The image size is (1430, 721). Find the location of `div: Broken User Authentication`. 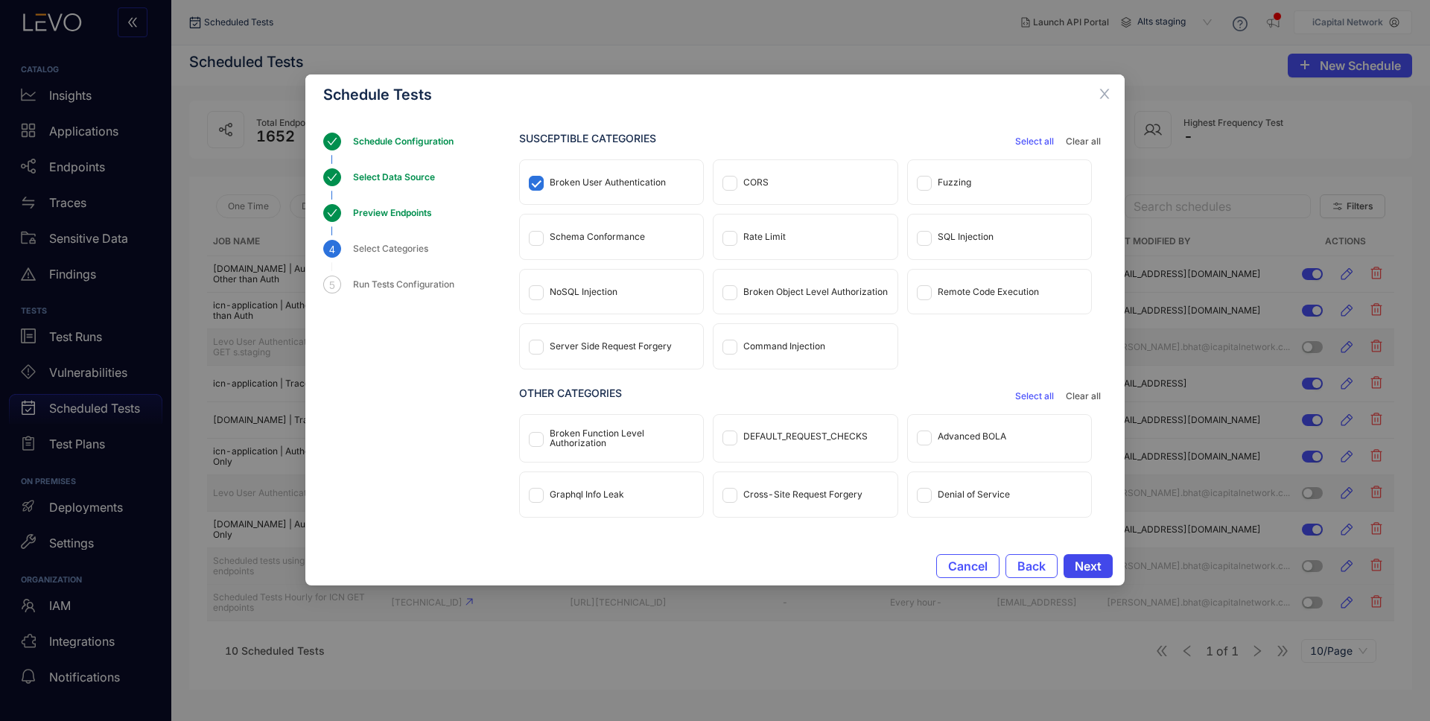

div: Broken User Authentication is located at coordinates (608, 182).